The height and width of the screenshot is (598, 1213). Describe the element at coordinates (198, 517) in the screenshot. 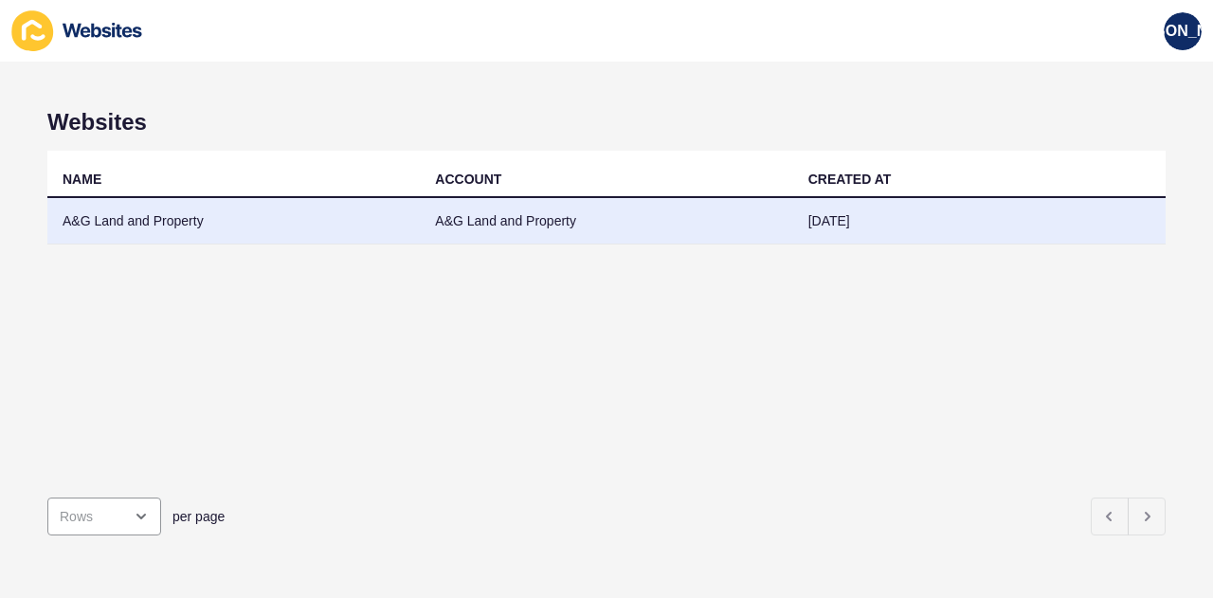

I see `span: per page` at that location.